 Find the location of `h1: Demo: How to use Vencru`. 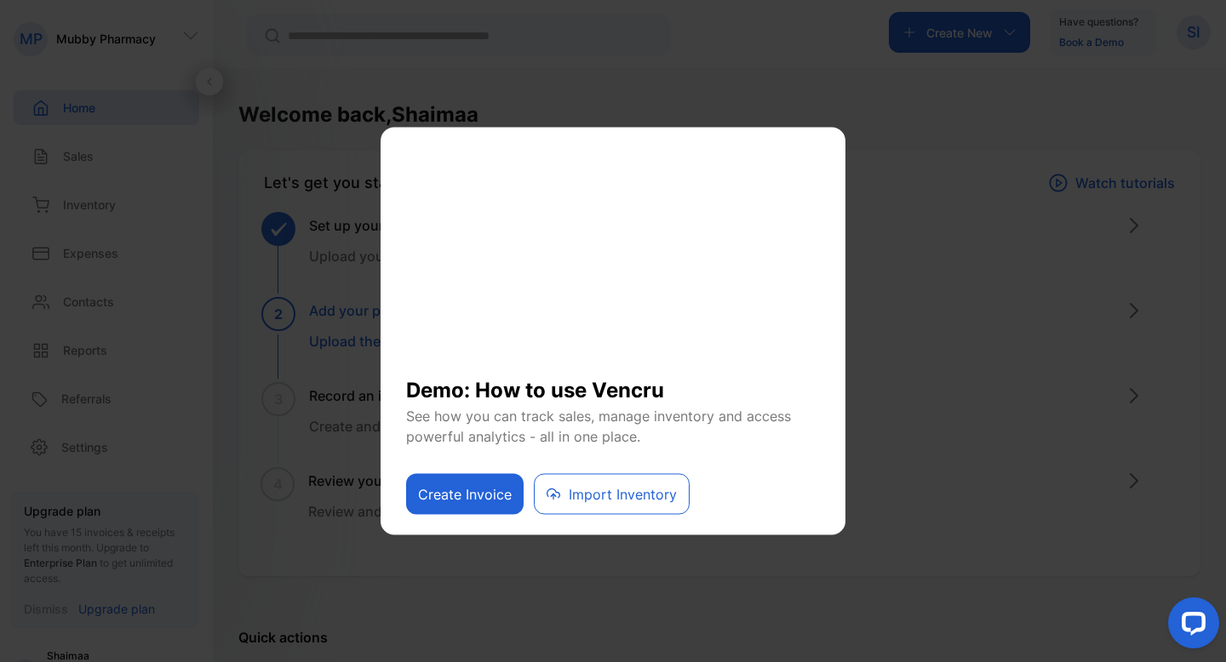

h1: Demo: How to use Vencru is located at coordinates (613, 384).